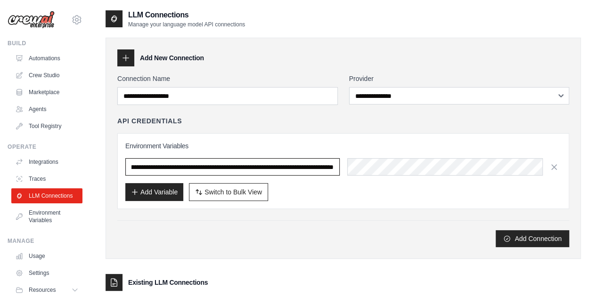  Describe the element at coordinates (47, 126) in the screenshot. I see `a: Tool Registry` at that location.